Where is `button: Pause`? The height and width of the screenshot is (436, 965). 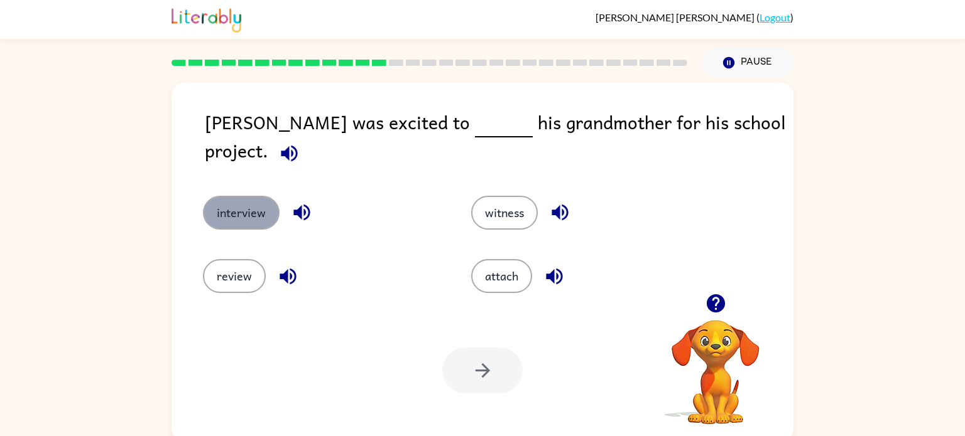 button: Pause is located at coordinates (747, 63).